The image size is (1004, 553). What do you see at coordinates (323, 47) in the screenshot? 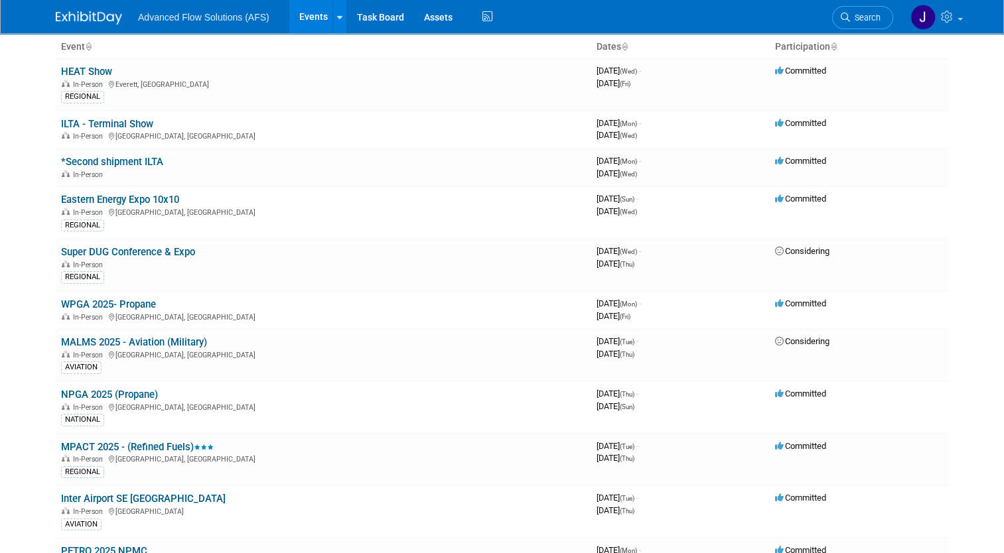
I see `th: Event` at bounding box center [323, 47].